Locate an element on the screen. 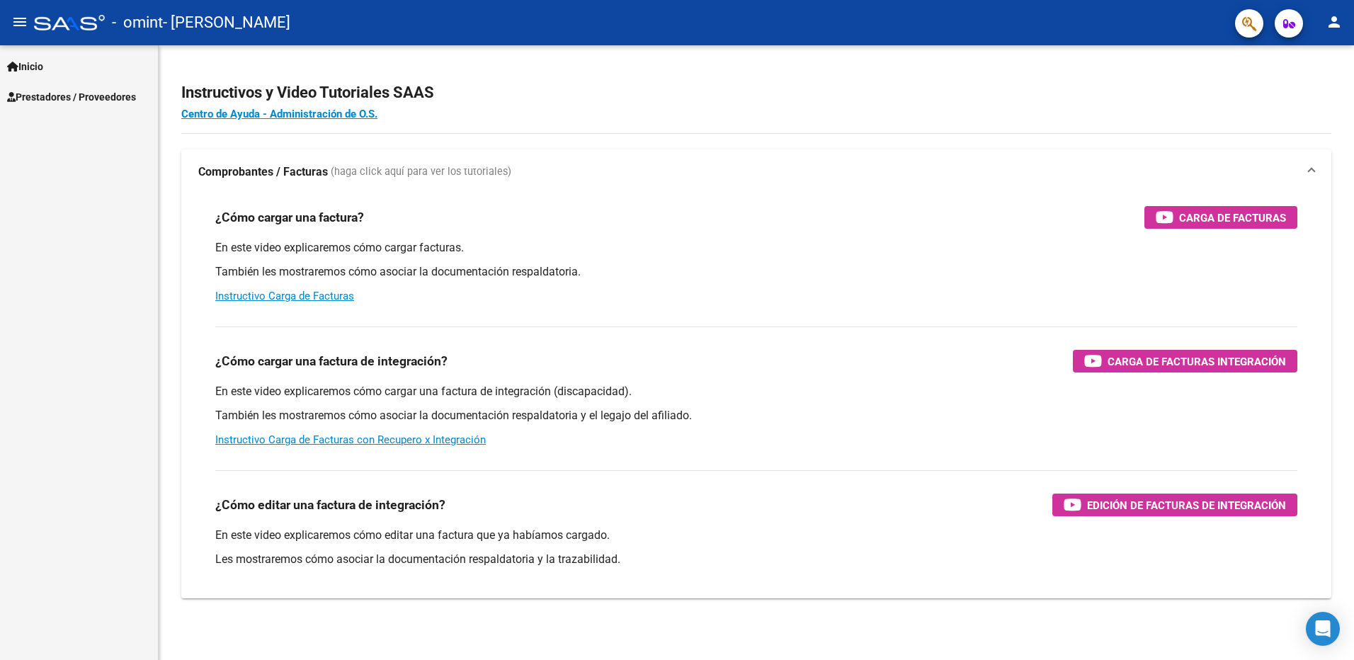  h3: ¿Cómo editar una factura de integración? is located at coordinates (330, 505).